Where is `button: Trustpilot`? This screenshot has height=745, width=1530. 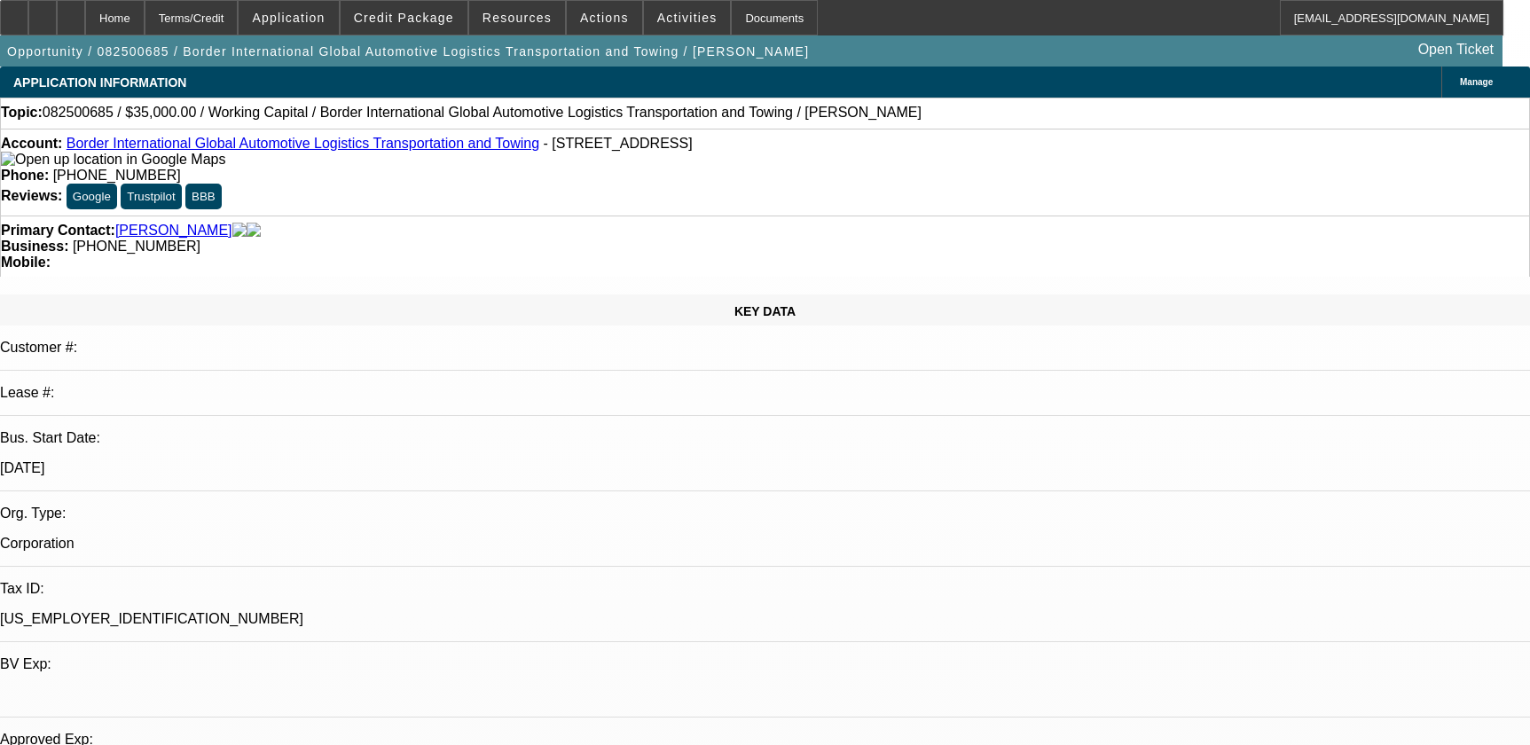
button: Trustpilot is located at coordinates (151, 196).